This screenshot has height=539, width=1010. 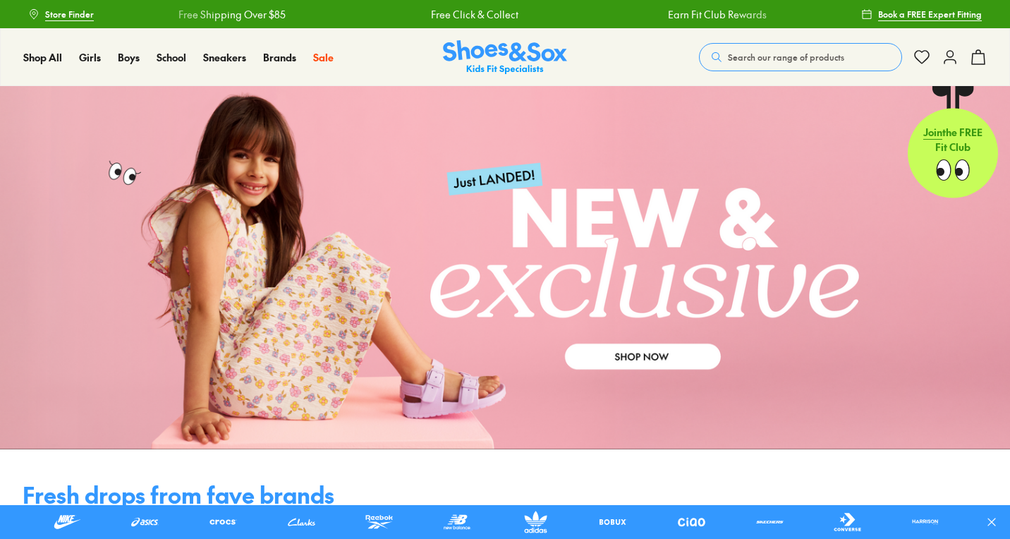 I want to click on a: Shop All, so click(x=42, y=57).